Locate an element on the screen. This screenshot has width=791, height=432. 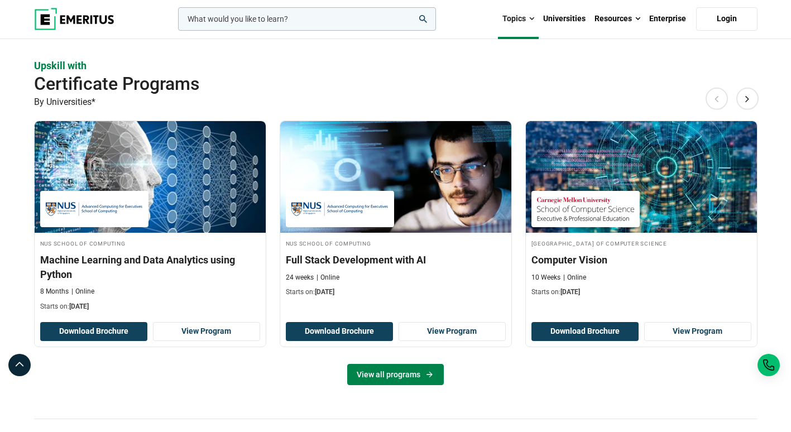
a: Coding Course by NUS School of Computing - September 30, 2025 NUS School of Computing NUS School ... is located at coordinates (396, 212).